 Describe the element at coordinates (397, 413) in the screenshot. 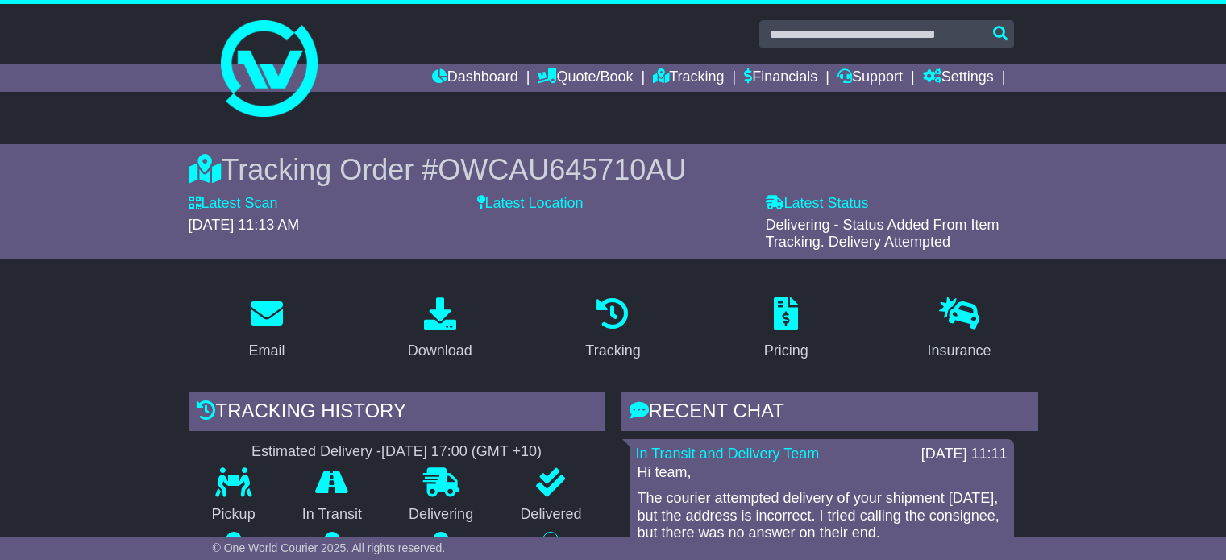

I see `div: Tracking history` at that location.